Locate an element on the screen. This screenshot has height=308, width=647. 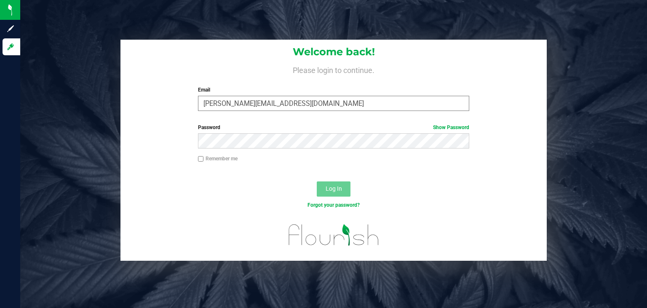
button: Log In is located at coordinates (334, 189).